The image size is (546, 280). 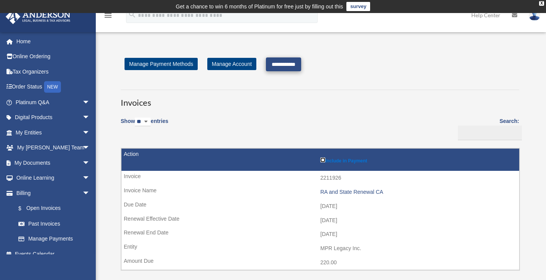 What do you see at coordinates (542, 3) in the screenshot?
I see `div: close` at bounding box center [542, 3].